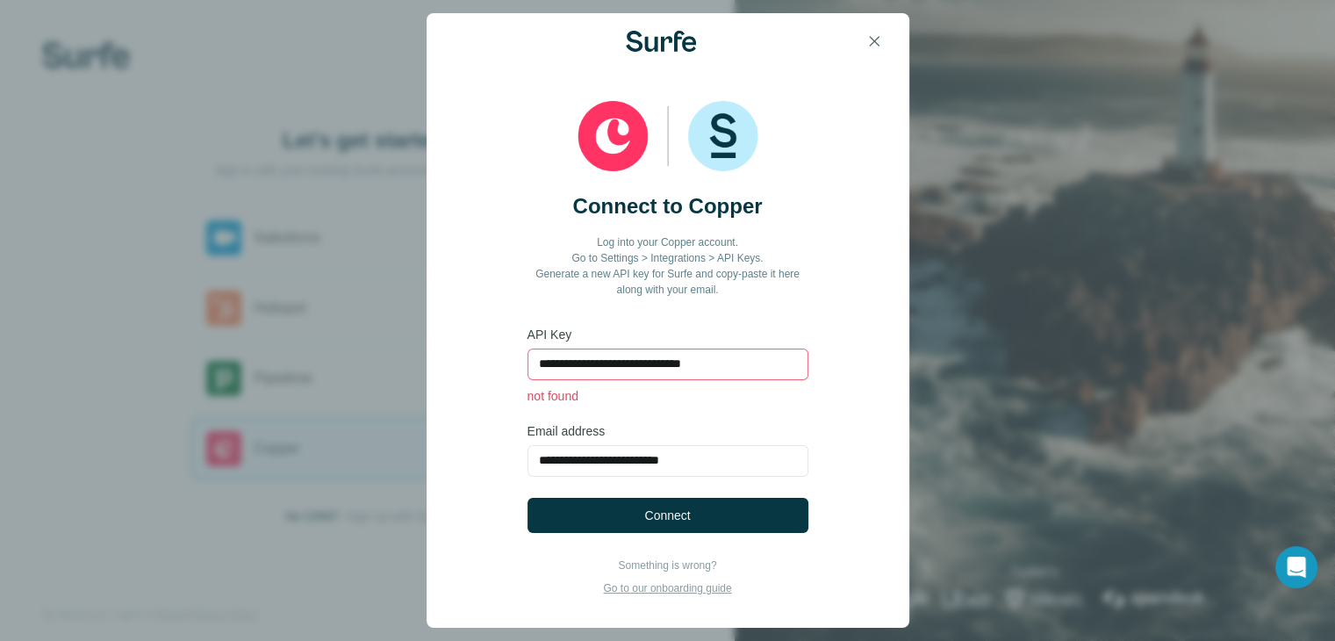 This screenshot has width=1335, height=641. Describe the element at coordinates (1296, 567) in the screenshot. I see `div: Open Intercom Messenger` at that location.